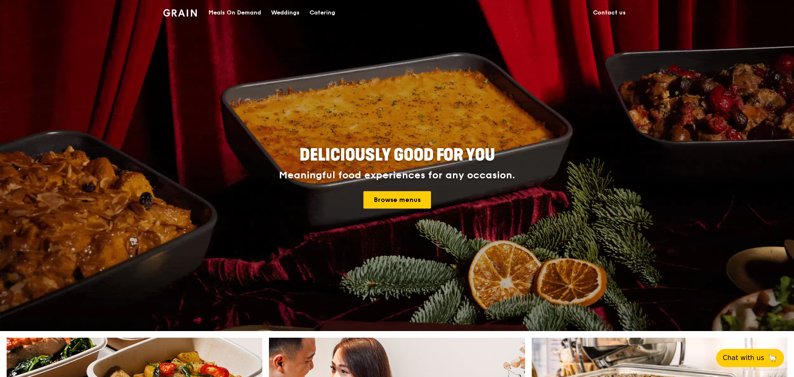 The width and height of the screenshot is (794, 377). What do you see at coordinates (180, 13) in the screenshot?
I see `img: Grain` at bounding box center [180, 13].